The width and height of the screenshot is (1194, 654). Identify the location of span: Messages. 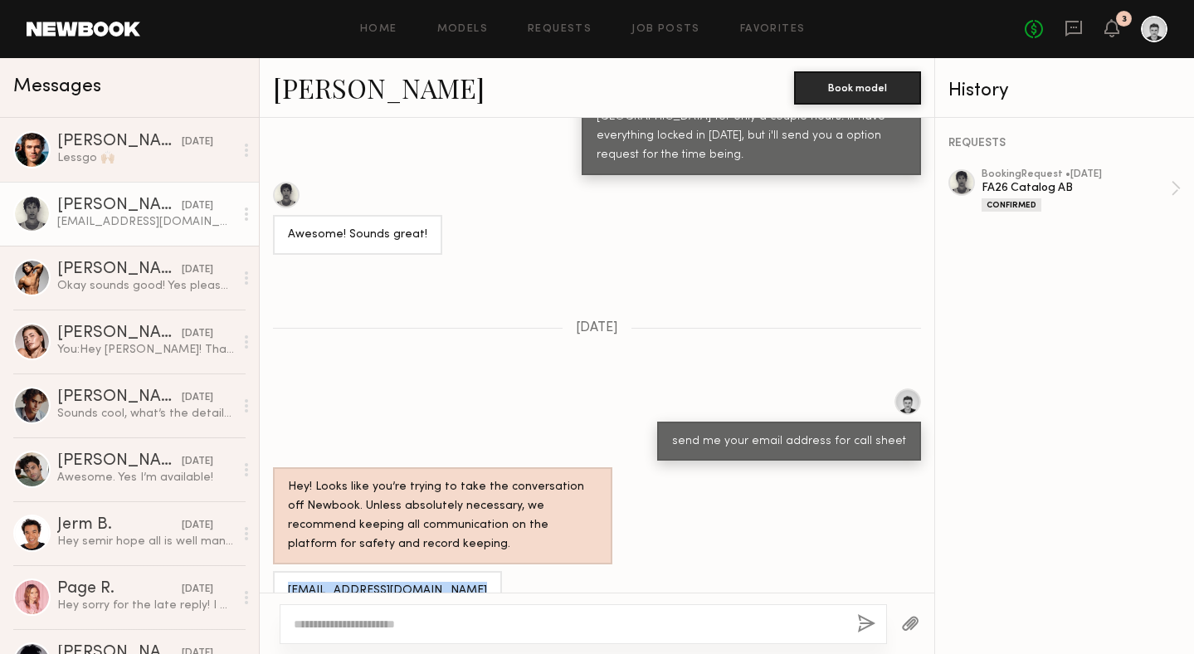
(57, 86).